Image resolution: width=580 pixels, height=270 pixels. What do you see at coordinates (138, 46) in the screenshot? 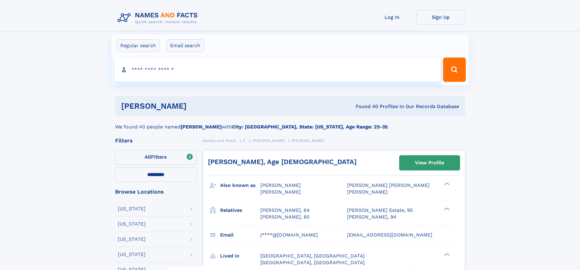
I see `label: Regular search` at bounding box center [138, 46].